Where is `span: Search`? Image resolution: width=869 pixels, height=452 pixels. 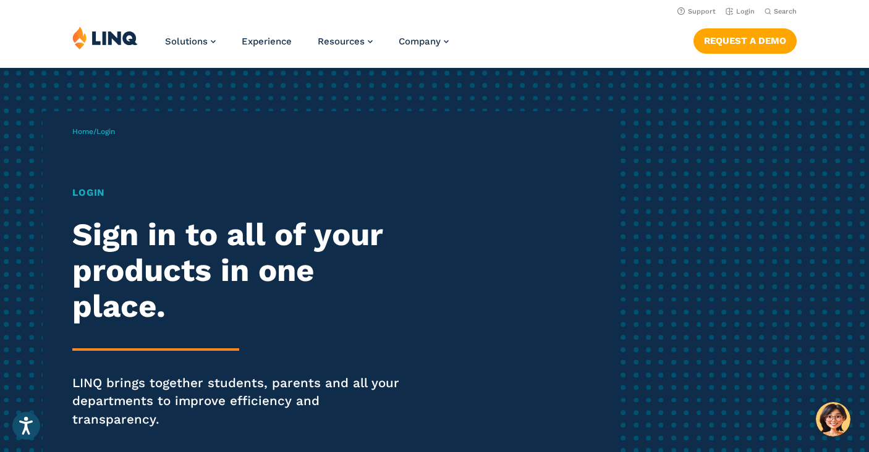
span: Search is located at coordinates (785, 11).